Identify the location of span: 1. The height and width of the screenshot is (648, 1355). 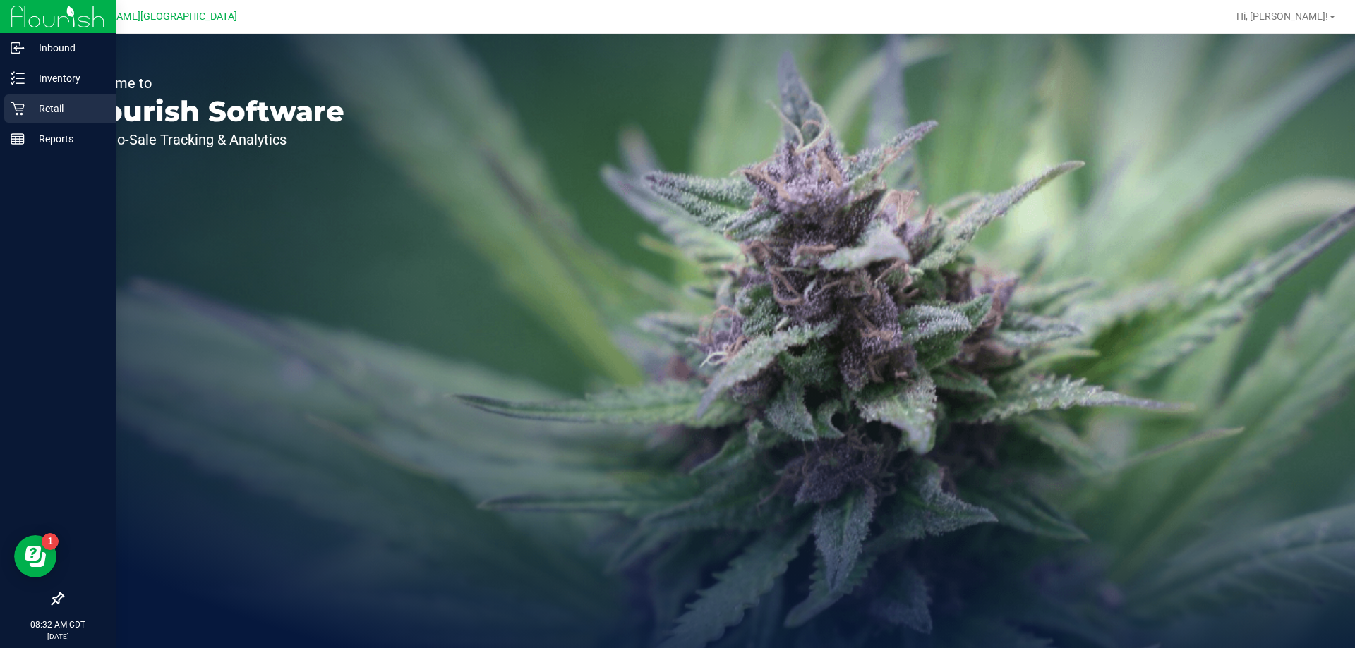
(8, 8).